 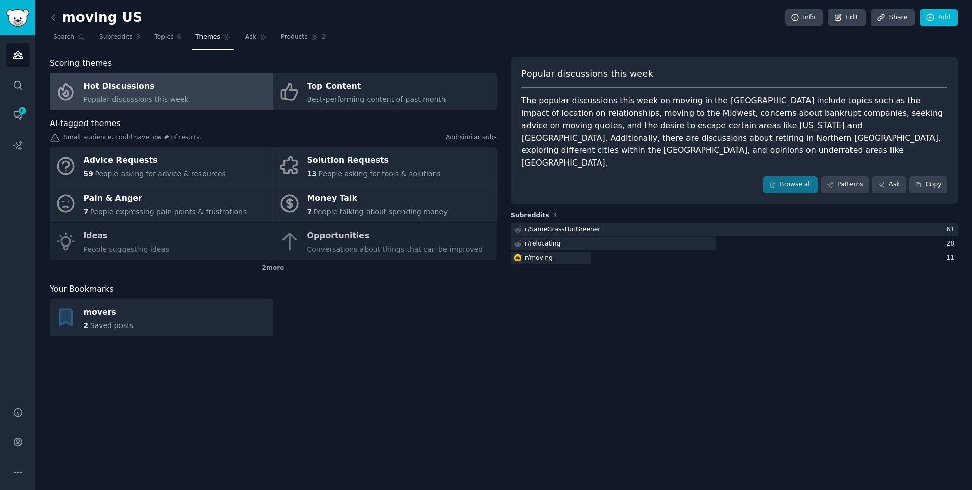 I want to click on a: Pain & Anger7People expressing pain points & frustrations, so click(x=161, y=204).